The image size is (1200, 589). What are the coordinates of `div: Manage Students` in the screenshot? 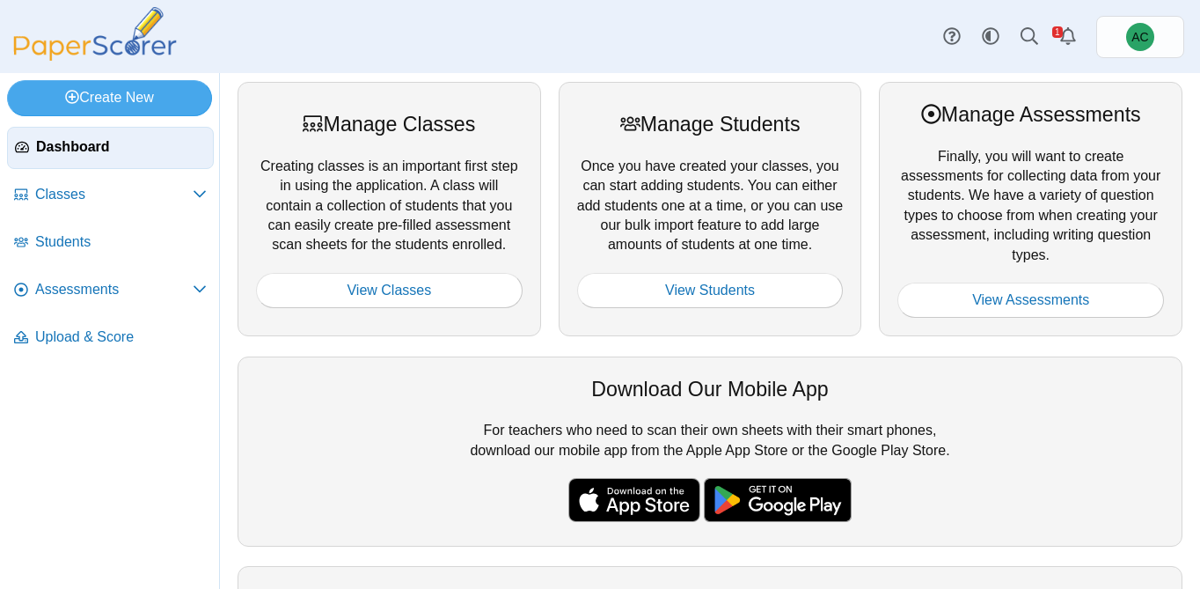 It's located at (710, 124).